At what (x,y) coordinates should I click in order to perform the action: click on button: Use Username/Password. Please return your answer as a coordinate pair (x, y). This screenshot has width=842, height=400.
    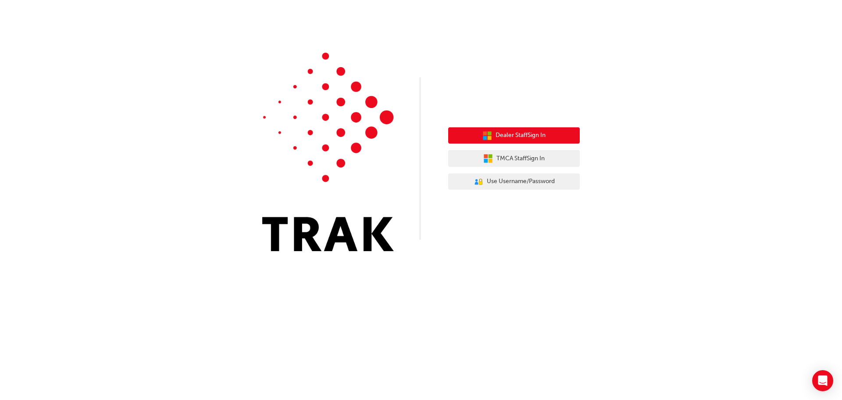
    Looking at the image, I should click on (514, 182).